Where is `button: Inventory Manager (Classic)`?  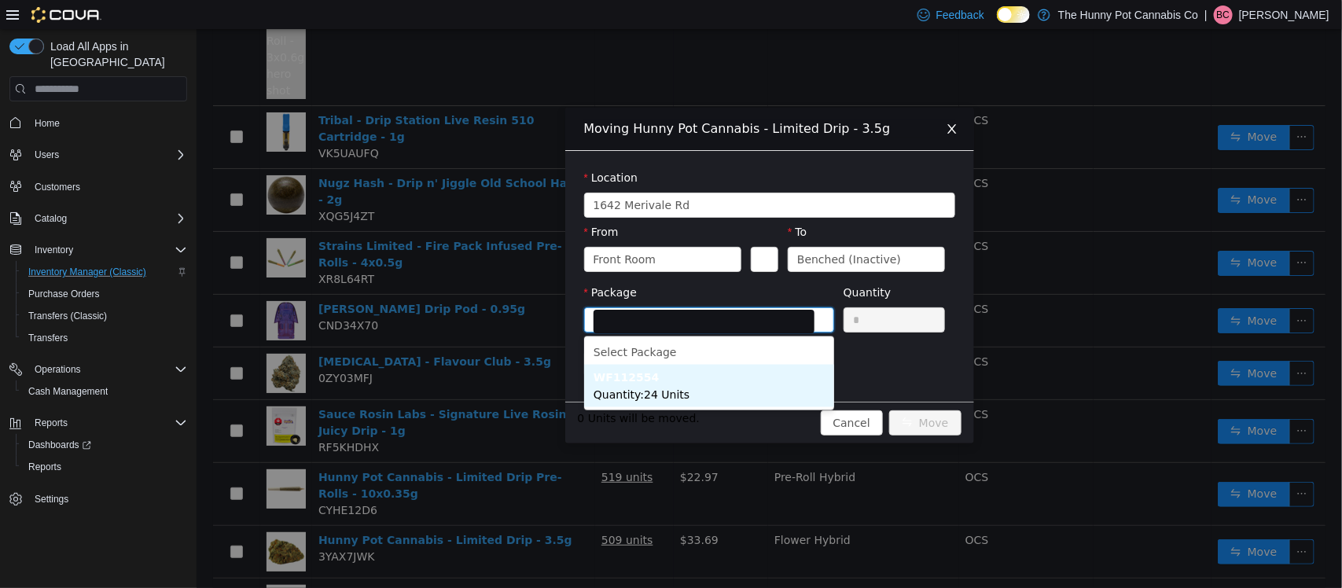 button: Inventory Manager (Classic) is located at coordinates (105, 272).